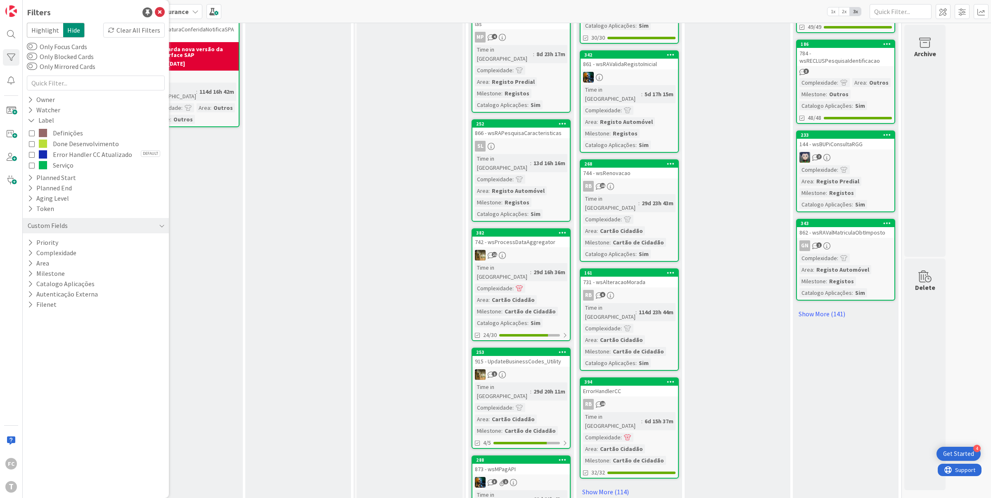 Image resolution: width=991 pixels, height=498 pixels. Describe the element at coordinates (96, 165) in the screenshot. I see `button: Serviço` at that location.